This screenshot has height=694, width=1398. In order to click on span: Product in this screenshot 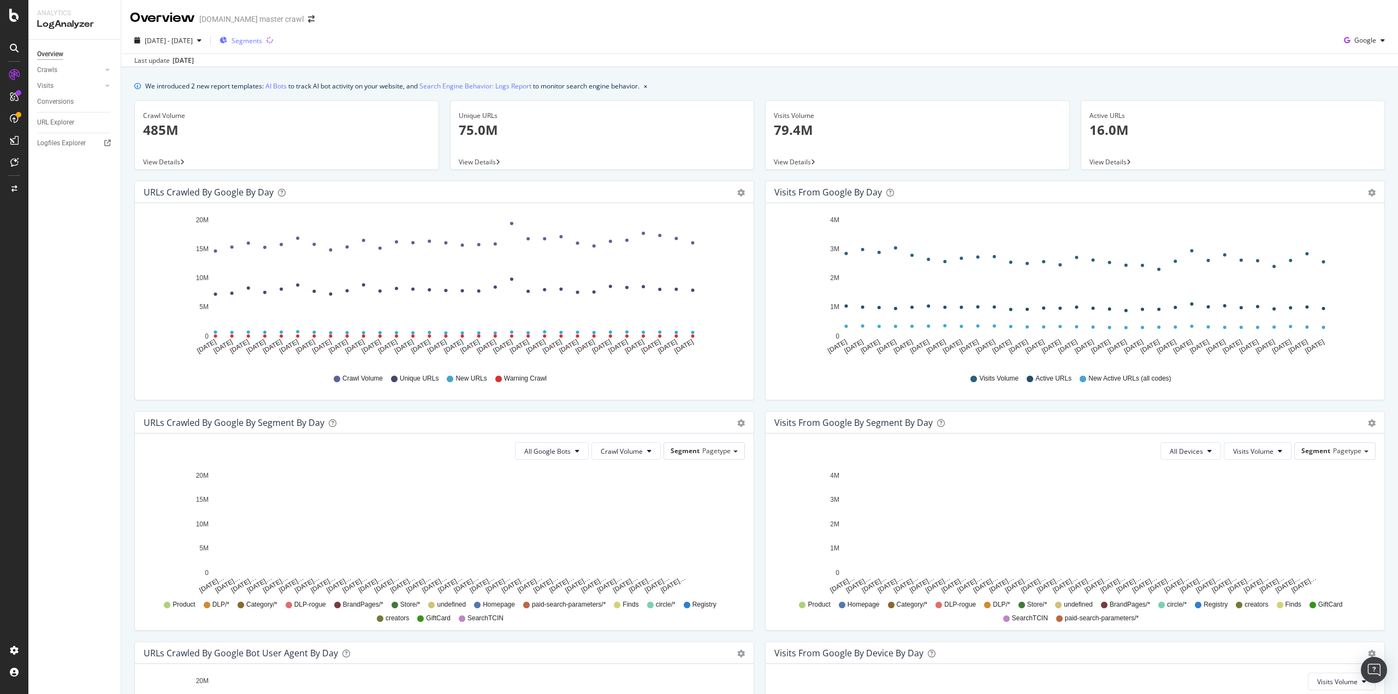, I will do `click(818, 604)`.